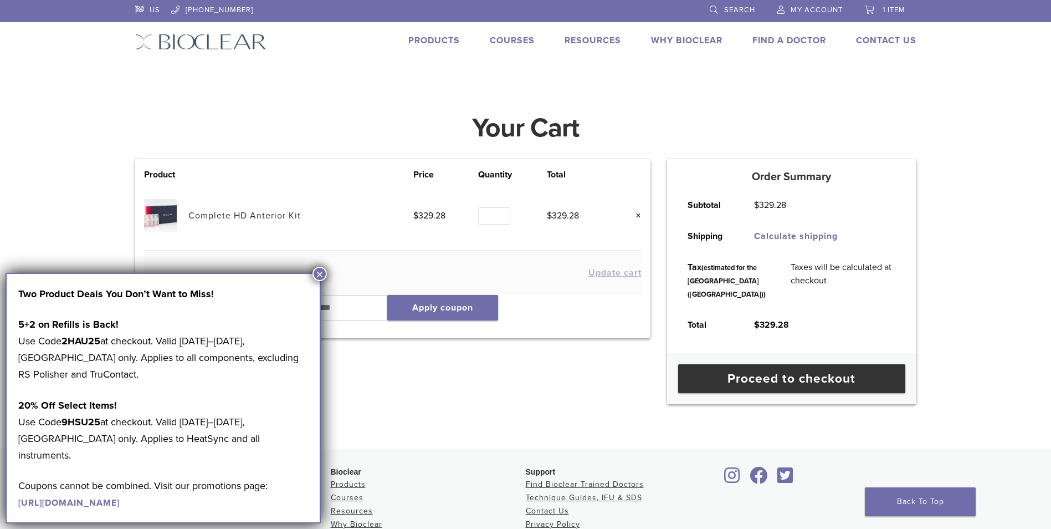  Describe the element at coordinates (160, 215) in the screenshot. I see `img: Complete HD Anterior Kit` at that location.